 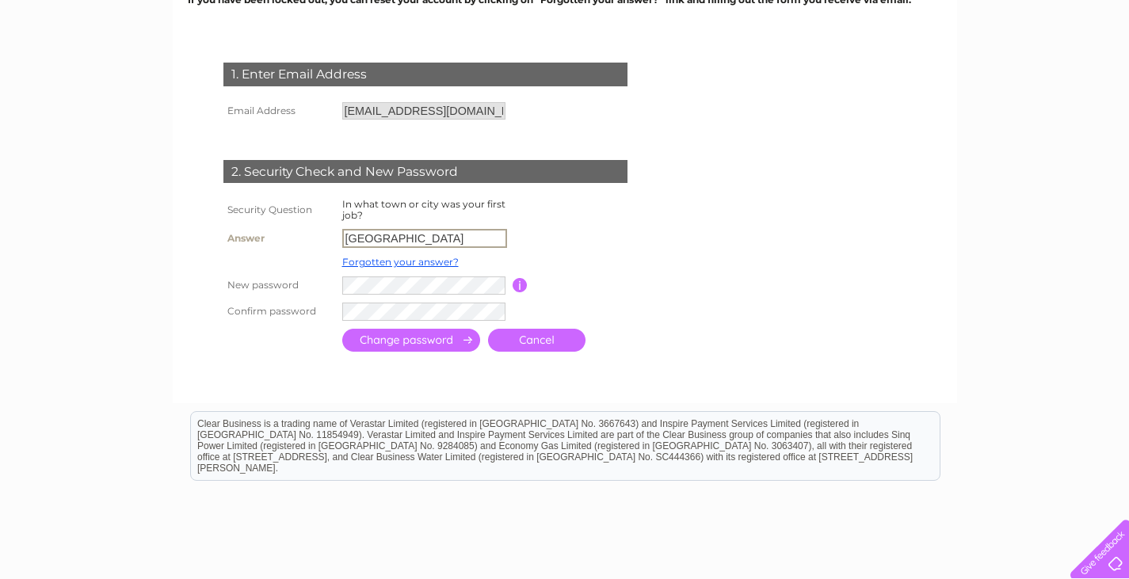 What do you see at coordinates (411, 340) in the screenshot?
I see `input: Submit` at bounding box center [411, 340].